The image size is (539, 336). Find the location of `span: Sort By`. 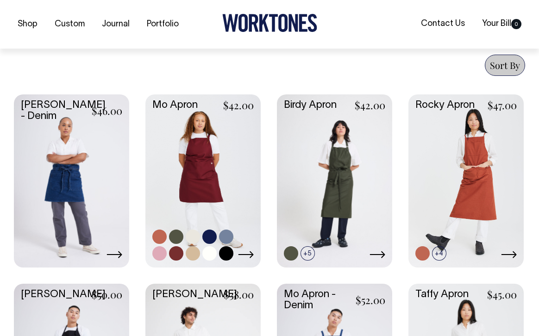

span: Sort By is located at coordinates (505, 65).